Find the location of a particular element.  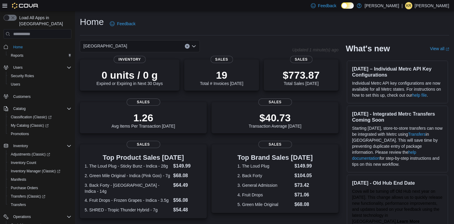

button: Home is located at coordinates (38, 47).